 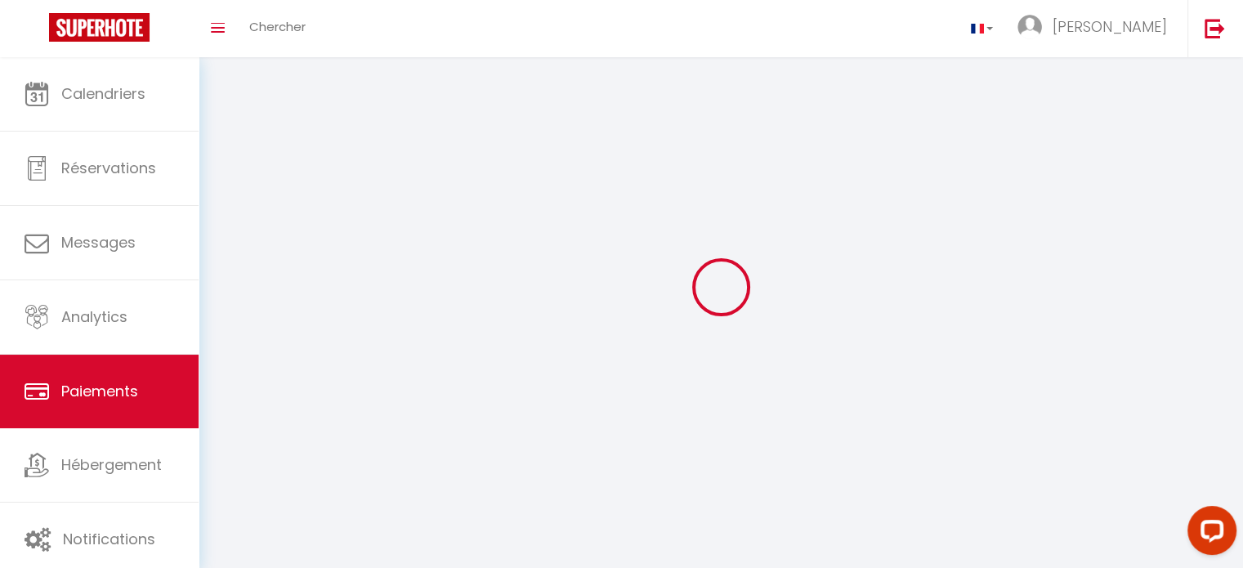 I want to click on img: Super Booking, so click(x=99, y=27).